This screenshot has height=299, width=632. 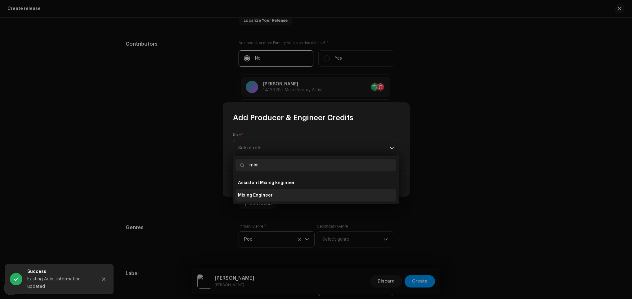 What do you see at coordinates (266, 183) in the screenshot?
I see `span: Assistant Mixing Engineer` at bounding box center [266, 183].